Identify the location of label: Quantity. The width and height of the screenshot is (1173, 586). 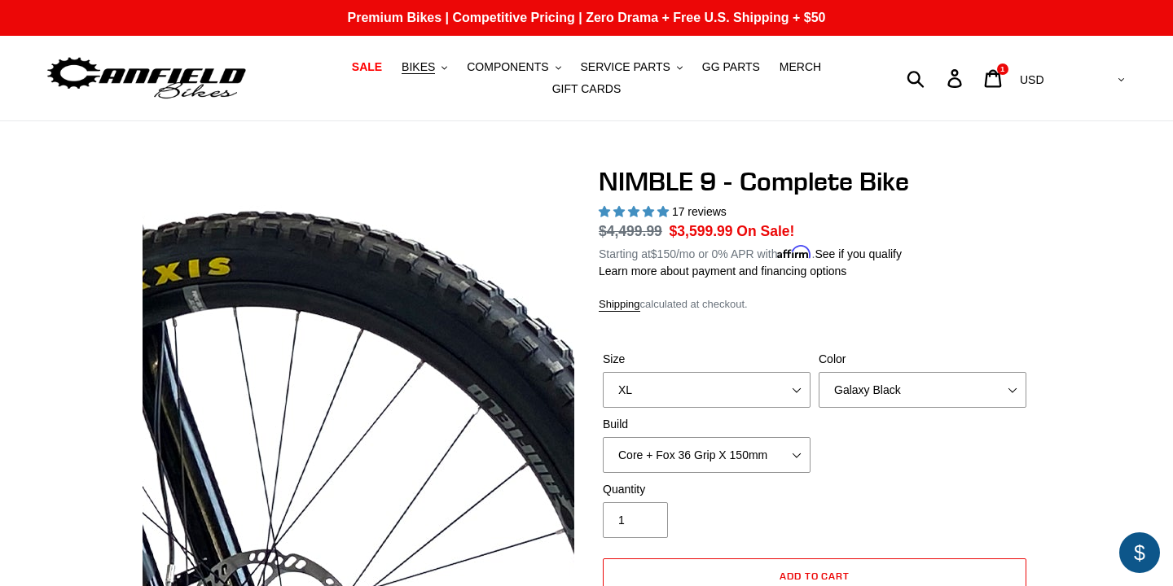
(706, 489).